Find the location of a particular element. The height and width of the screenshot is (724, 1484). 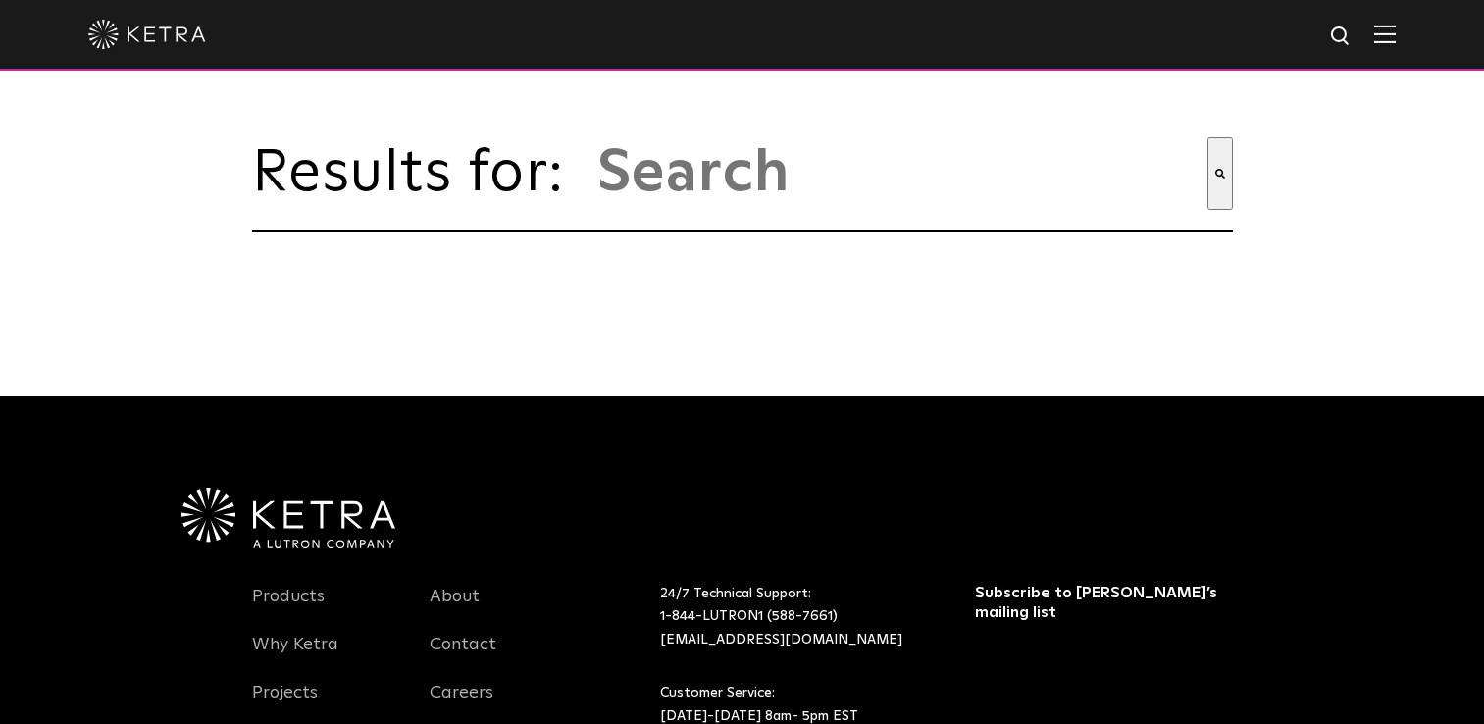

a: About is located at coordinates (454, 608).